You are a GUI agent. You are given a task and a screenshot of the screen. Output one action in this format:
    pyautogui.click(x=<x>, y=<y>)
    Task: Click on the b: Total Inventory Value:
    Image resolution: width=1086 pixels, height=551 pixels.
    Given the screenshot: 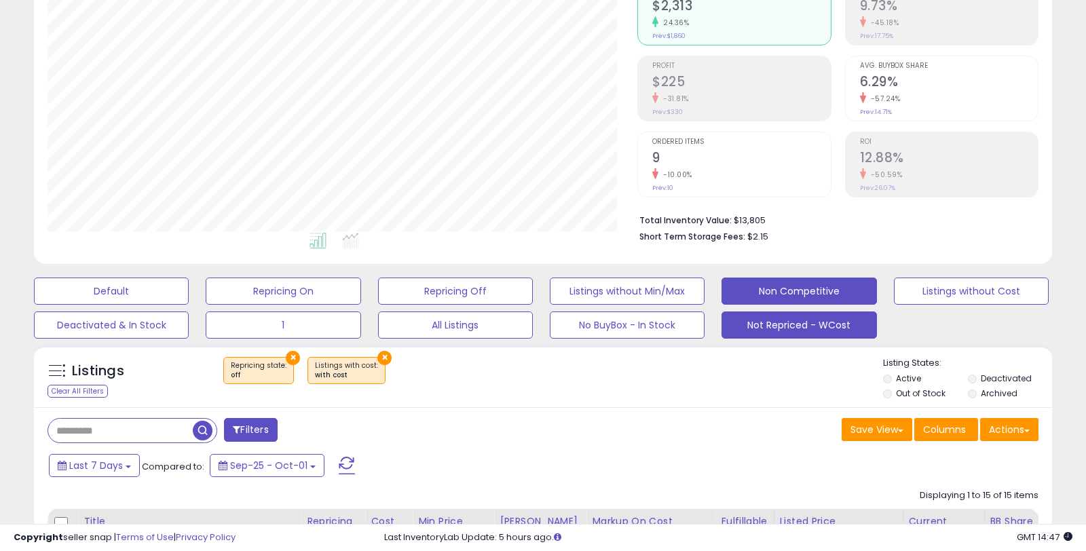 What is the action you would take?
    pyautogui.click(x=686, y=220)
    